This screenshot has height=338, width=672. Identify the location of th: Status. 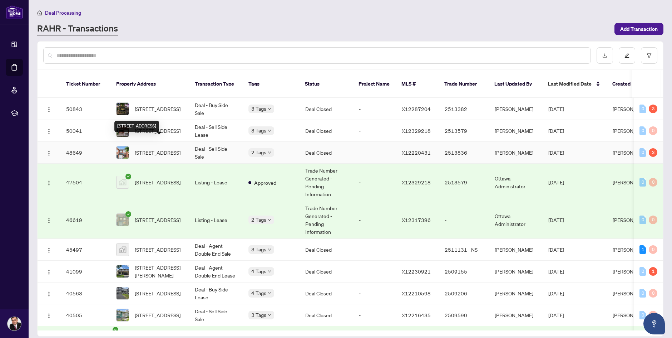
(326, 84).